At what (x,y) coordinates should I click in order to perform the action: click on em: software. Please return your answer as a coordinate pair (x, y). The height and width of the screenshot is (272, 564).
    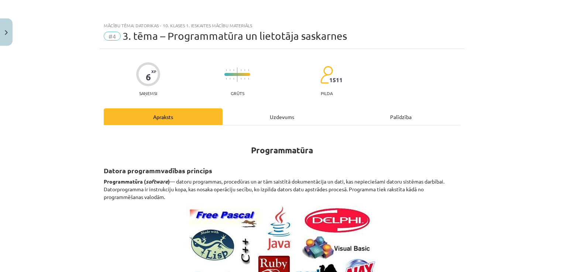
    Looking at the image, I should click on (157, 182).